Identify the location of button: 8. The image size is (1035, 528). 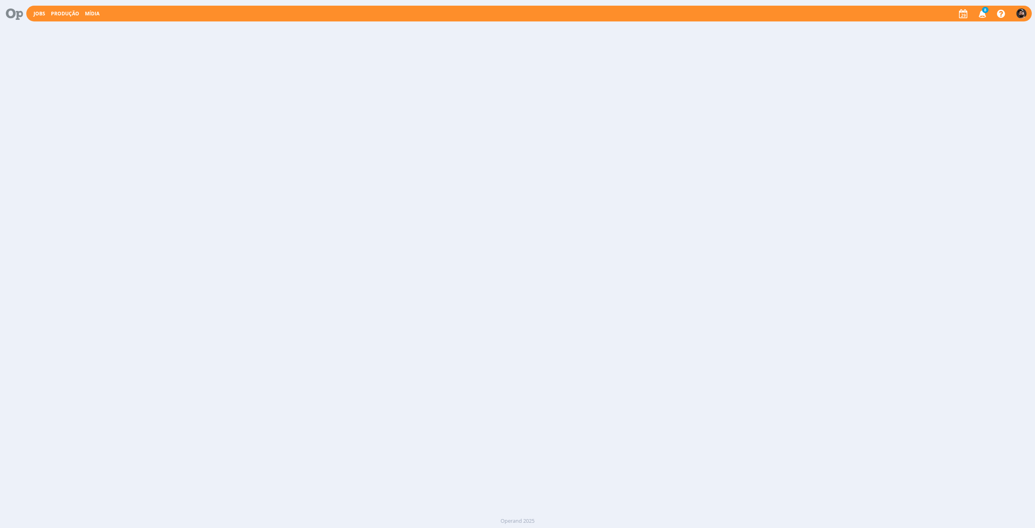
(982, 14).